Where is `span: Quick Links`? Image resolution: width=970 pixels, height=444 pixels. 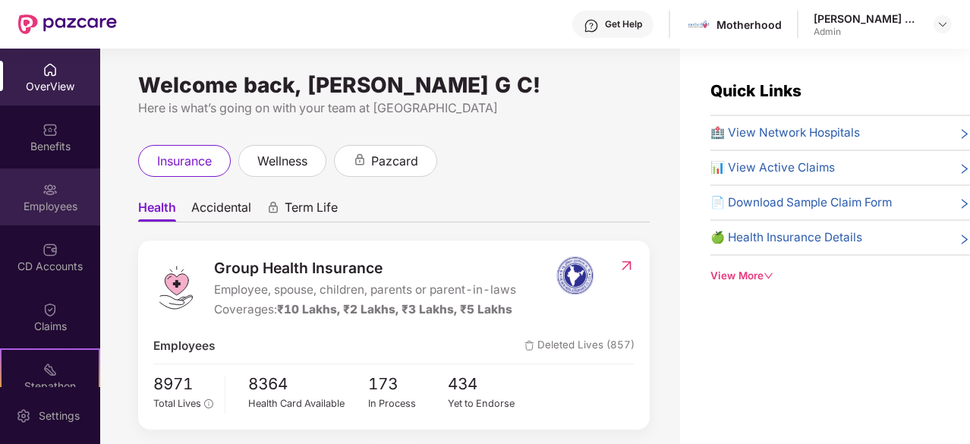 span: Quick Links is located at coordinates (756, 90).